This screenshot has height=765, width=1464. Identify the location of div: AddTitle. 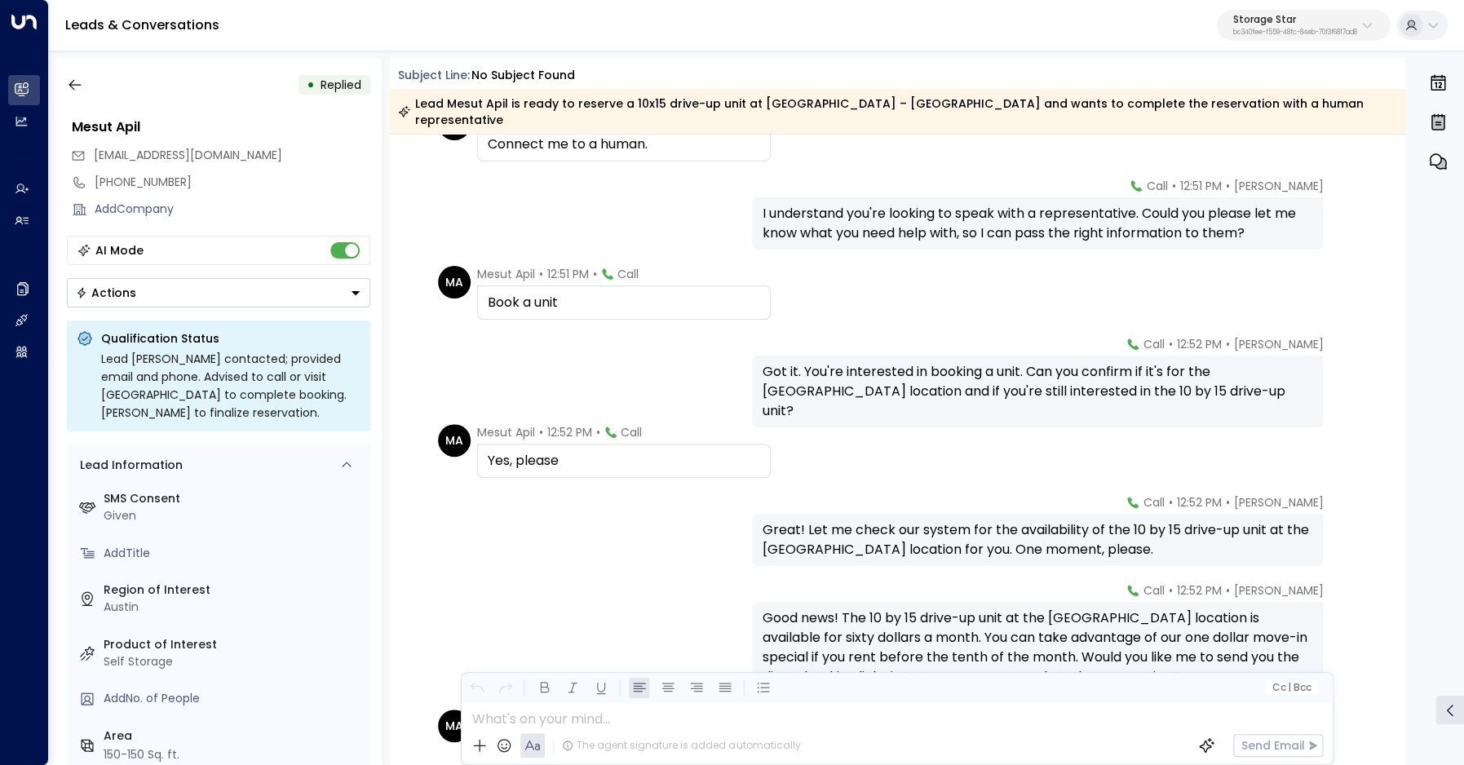
(233, 553).